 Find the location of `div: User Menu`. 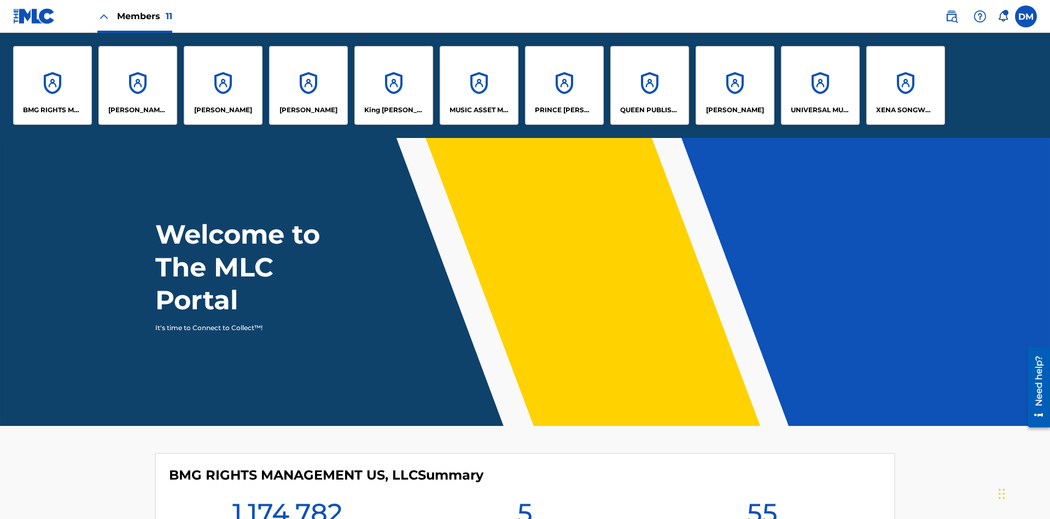

div: User Menu is located at coordinates (1026, 16).